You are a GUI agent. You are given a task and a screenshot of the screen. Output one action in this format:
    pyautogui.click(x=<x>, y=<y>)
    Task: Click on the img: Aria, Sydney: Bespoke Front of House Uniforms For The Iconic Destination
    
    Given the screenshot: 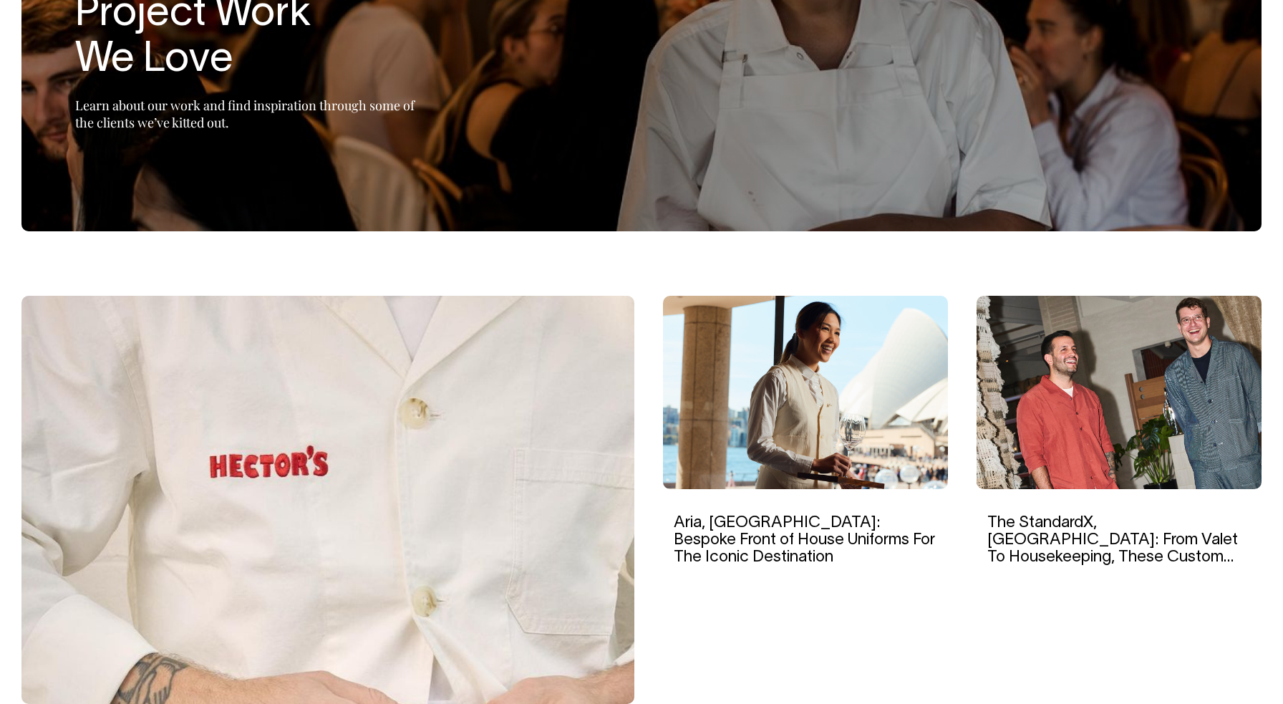 What is the action you would take?
    pyautogui.click(x=805, y=392)
    